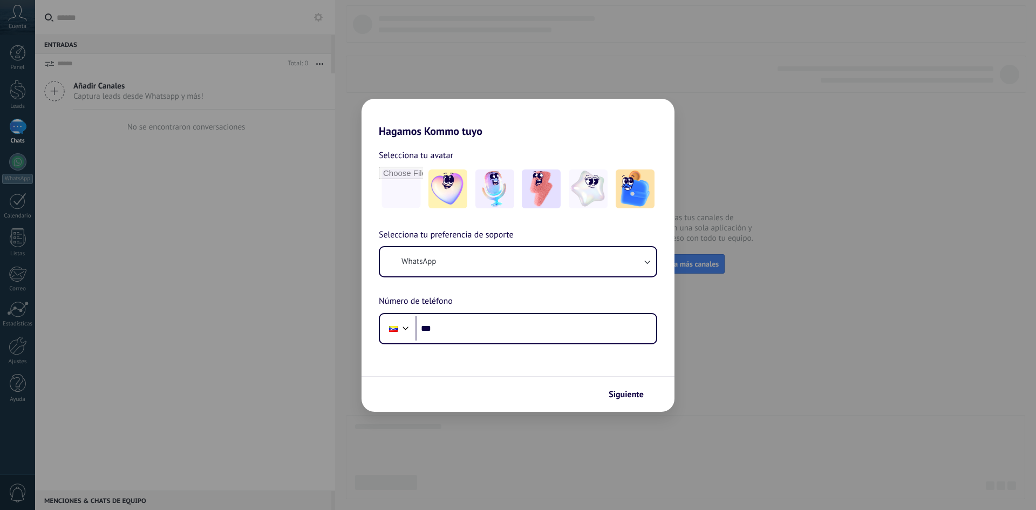  I want to click on img: -2.jpeg, so click(495, 189).